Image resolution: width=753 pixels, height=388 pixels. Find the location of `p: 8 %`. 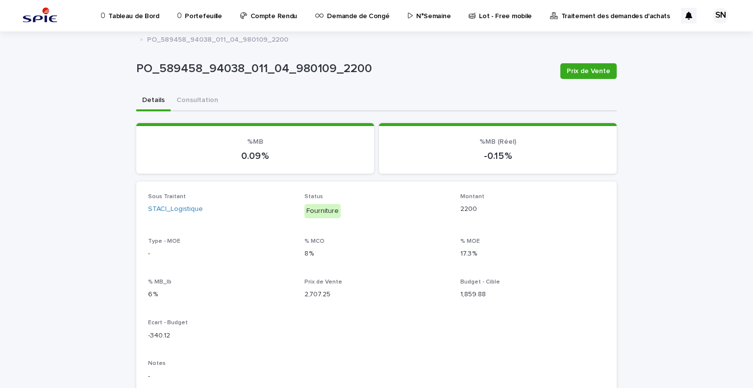

p: 8 % is located at coordinates (377, 254).